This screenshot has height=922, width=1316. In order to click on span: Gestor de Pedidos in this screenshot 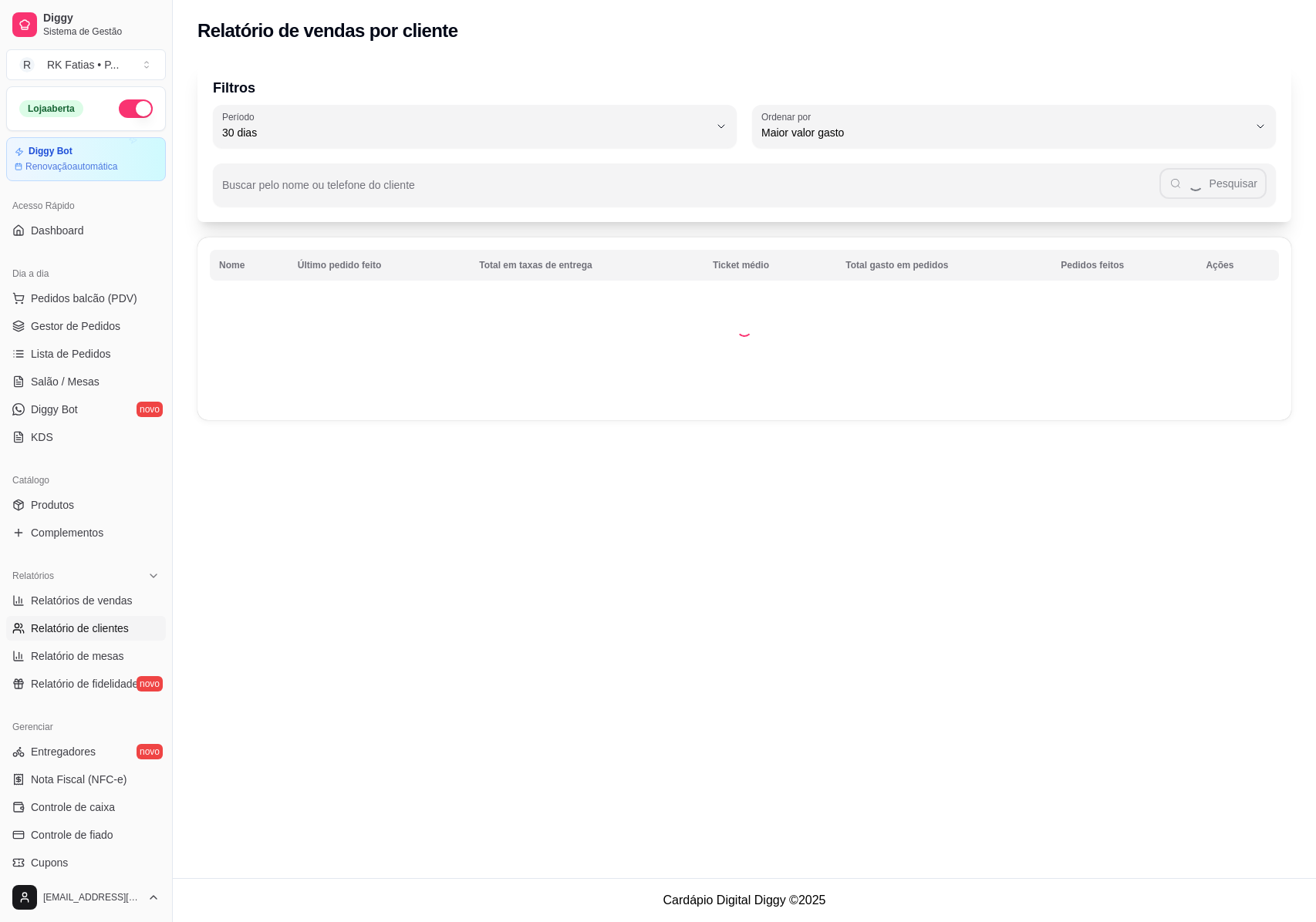, I will do `click(76, 326)`.